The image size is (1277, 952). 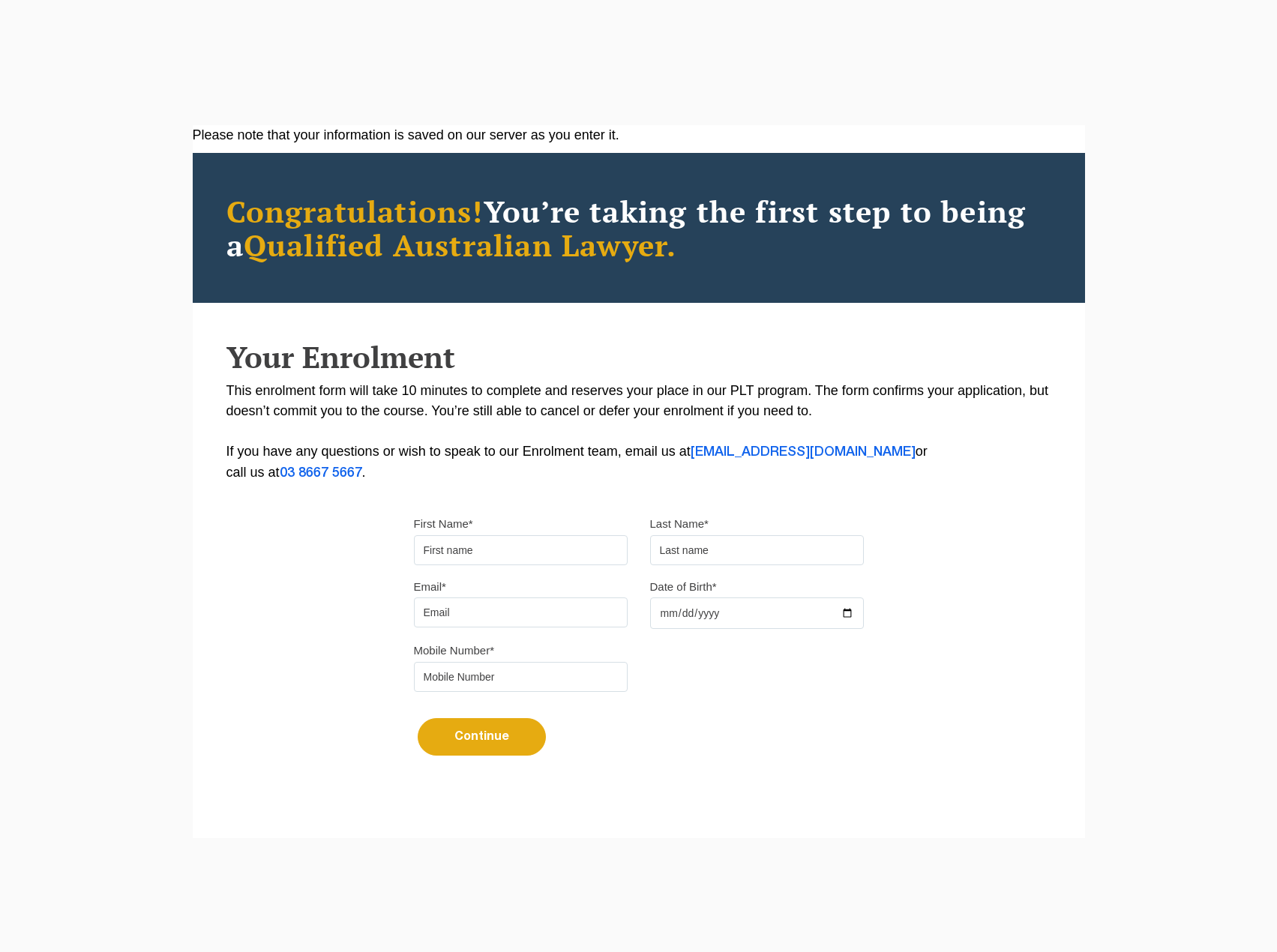 What do you see at coordinates (521, 677) in the screenshot?
I see `input: Mobile Number` at bounding box center [521, 677].